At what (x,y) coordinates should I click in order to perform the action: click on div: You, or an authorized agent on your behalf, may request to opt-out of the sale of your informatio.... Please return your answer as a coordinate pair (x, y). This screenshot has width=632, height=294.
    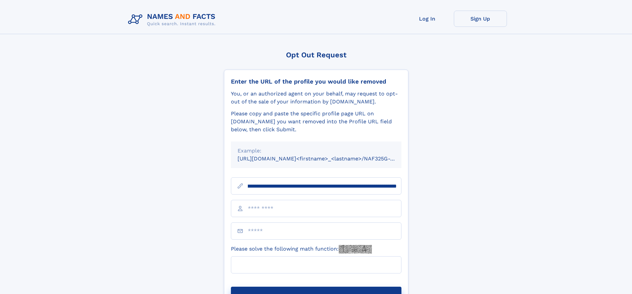
    Looking at the image, I should click on (316, 98).